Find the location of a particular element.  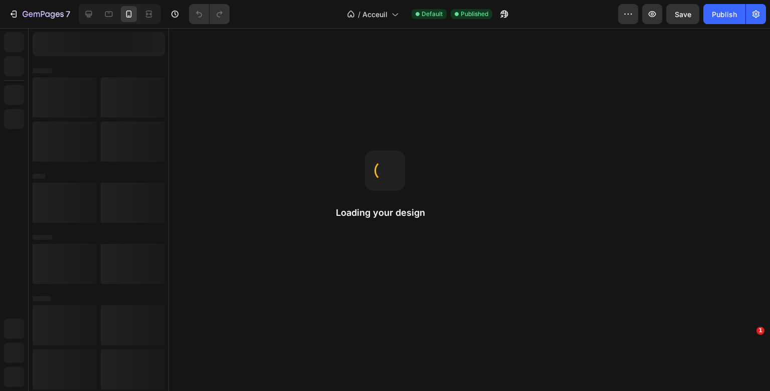

button: 7 is located at coordinates (39, 14).